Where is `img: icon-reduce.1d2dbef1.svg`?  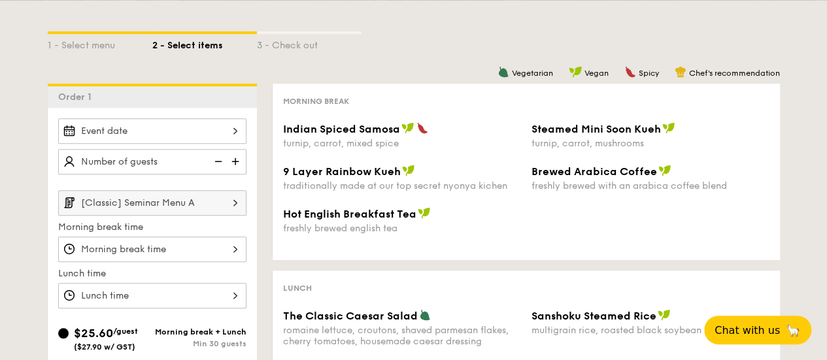
img: icon-reduce.1d2dbef1.svg is located at coordinates (217, 161).